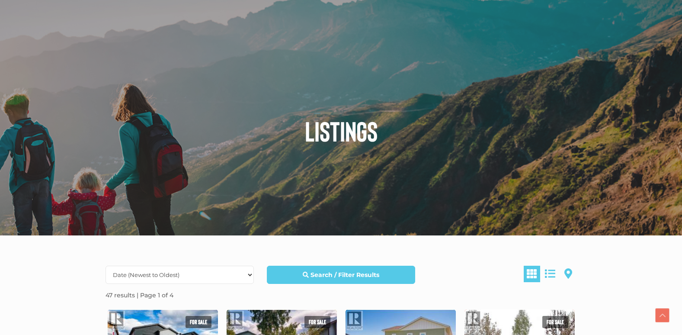 The width and height of the screenshot is (682, 335). What do you see at coordinates (345, 275) in the screenshot?
I see `strong: Search / Filter Results` at bounding box center [345, 275].